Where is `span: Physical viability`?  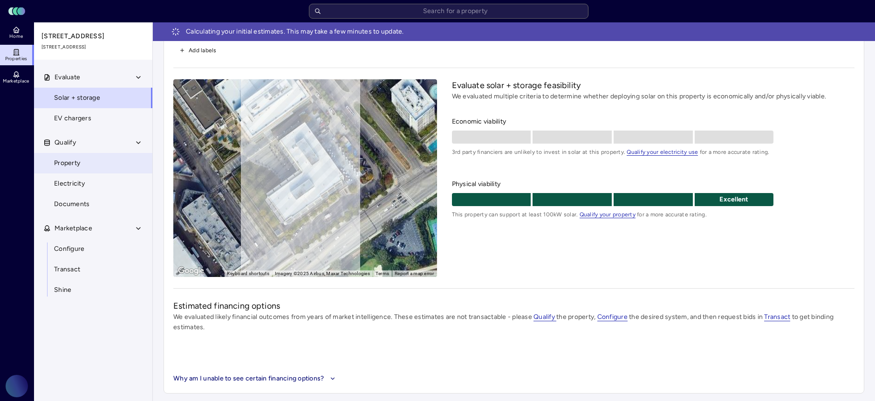 span: Physical viability is located at coordinates (653, 184).